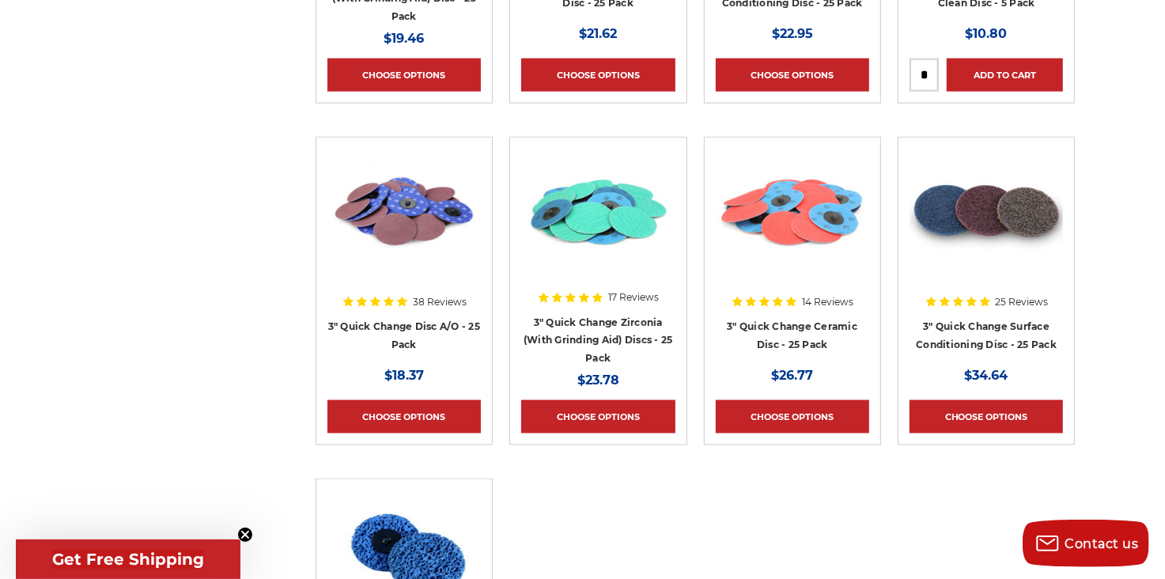  What do you see at coordinates (404, 375) in the screenshot?
I see `span: $18.37` at bounding box center [404, 375].